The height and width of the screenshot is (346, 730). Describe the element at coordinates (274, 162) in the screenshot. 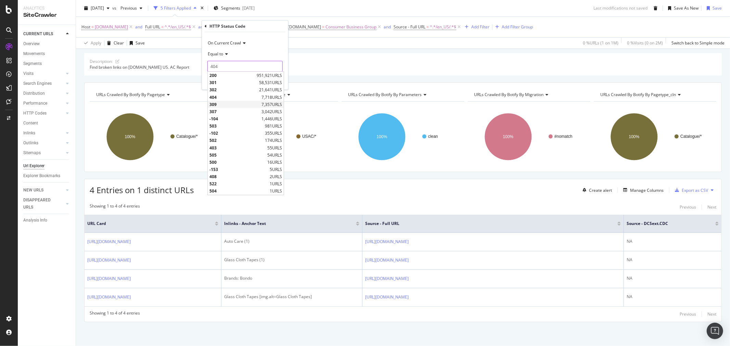

I see `span: 16 URLS` at that location.